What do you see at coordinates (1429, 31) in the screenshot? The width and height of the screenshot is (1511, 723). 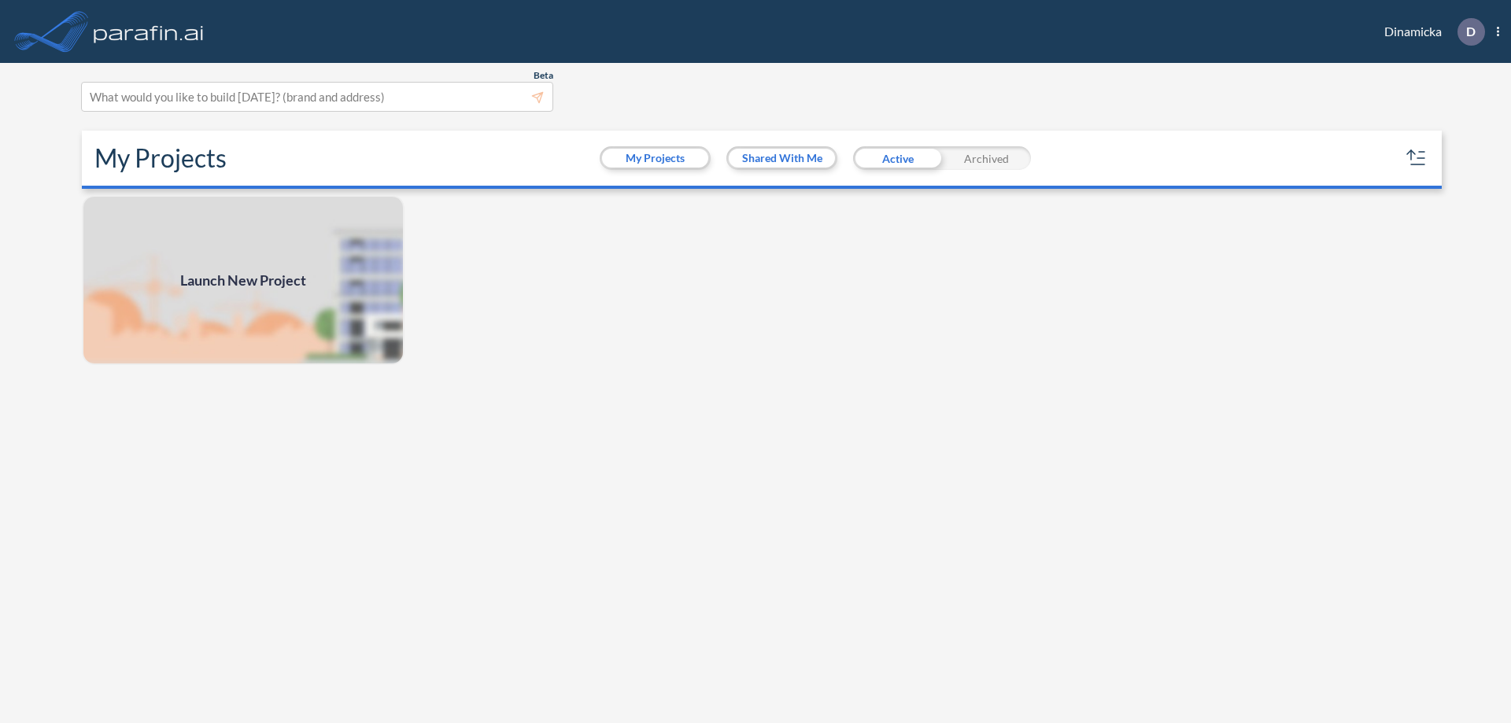 I see `div: Dinamicka` at bounding box center [1429, 31].